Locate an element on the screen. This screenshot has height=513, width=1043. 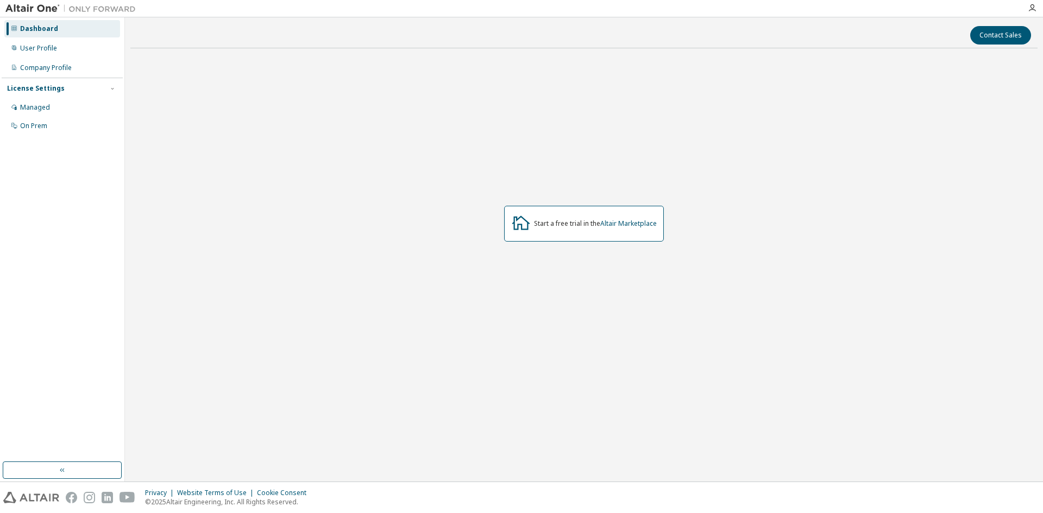
div: Start a free trial in the is located at coordinates (595, 224).